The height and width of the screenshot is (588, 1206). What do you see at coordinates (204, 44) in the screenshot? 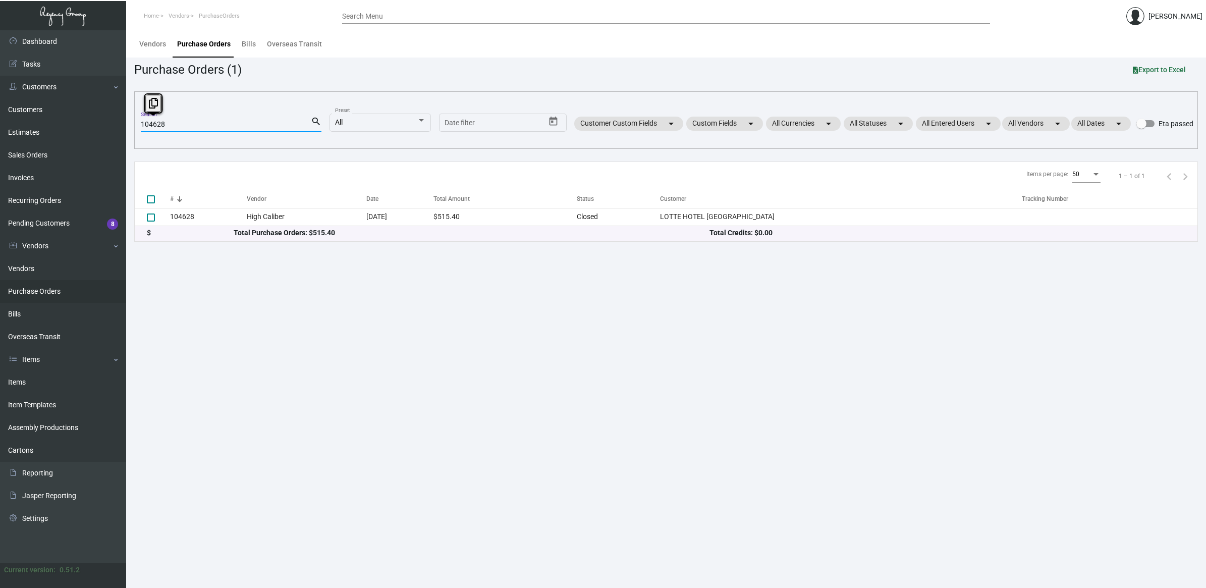
I see `div: Purchase Orders` at bounding box center [204, 44].